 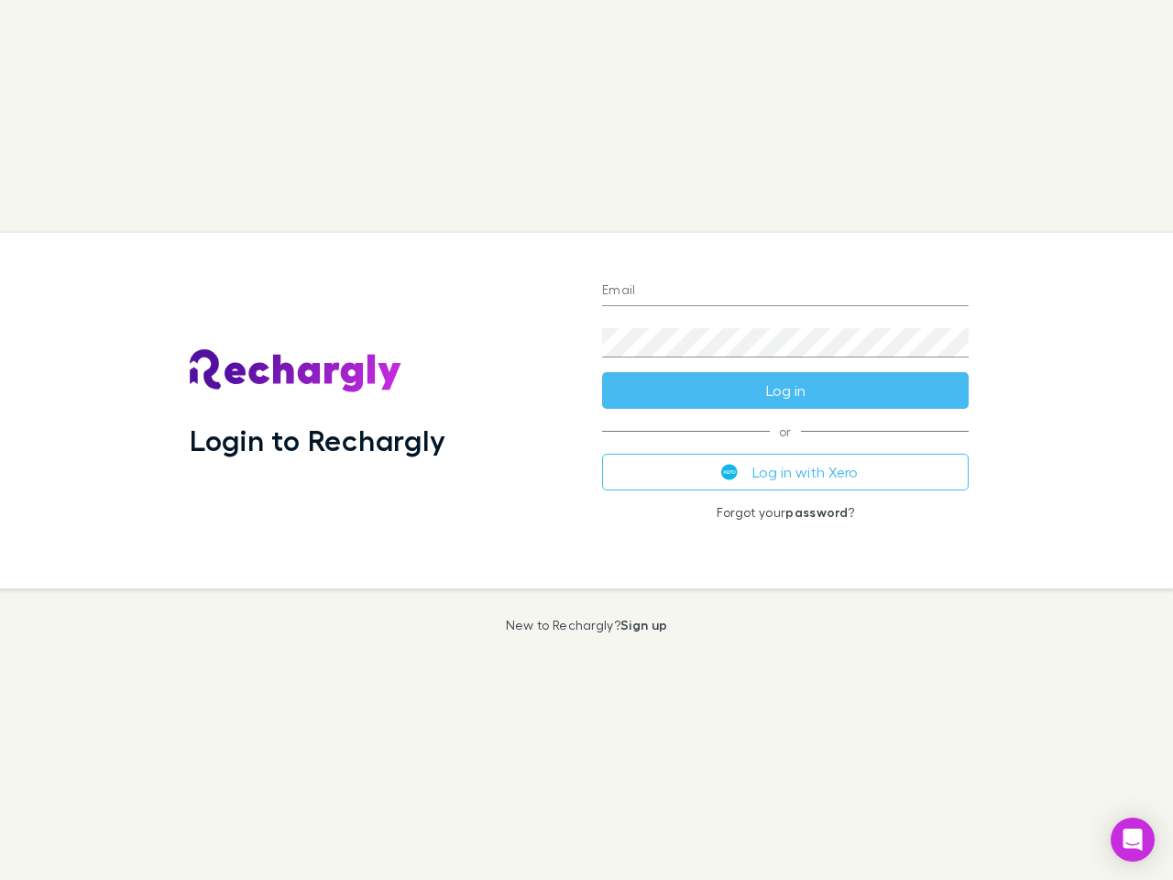 What do you see at coordinates (816, 511) in the screenshot?
I see `a: password` at bounding box center [816, 511].